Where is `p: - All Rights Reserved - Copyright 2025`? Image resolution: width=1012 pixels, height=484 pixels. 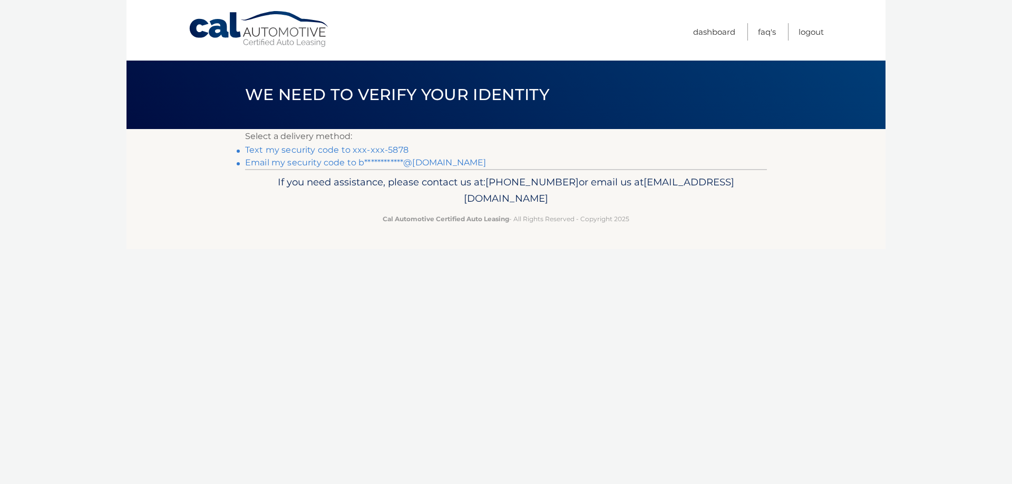
p: - All Rights Reserved - Copyright 2025 is located at coordinates (506, 219).